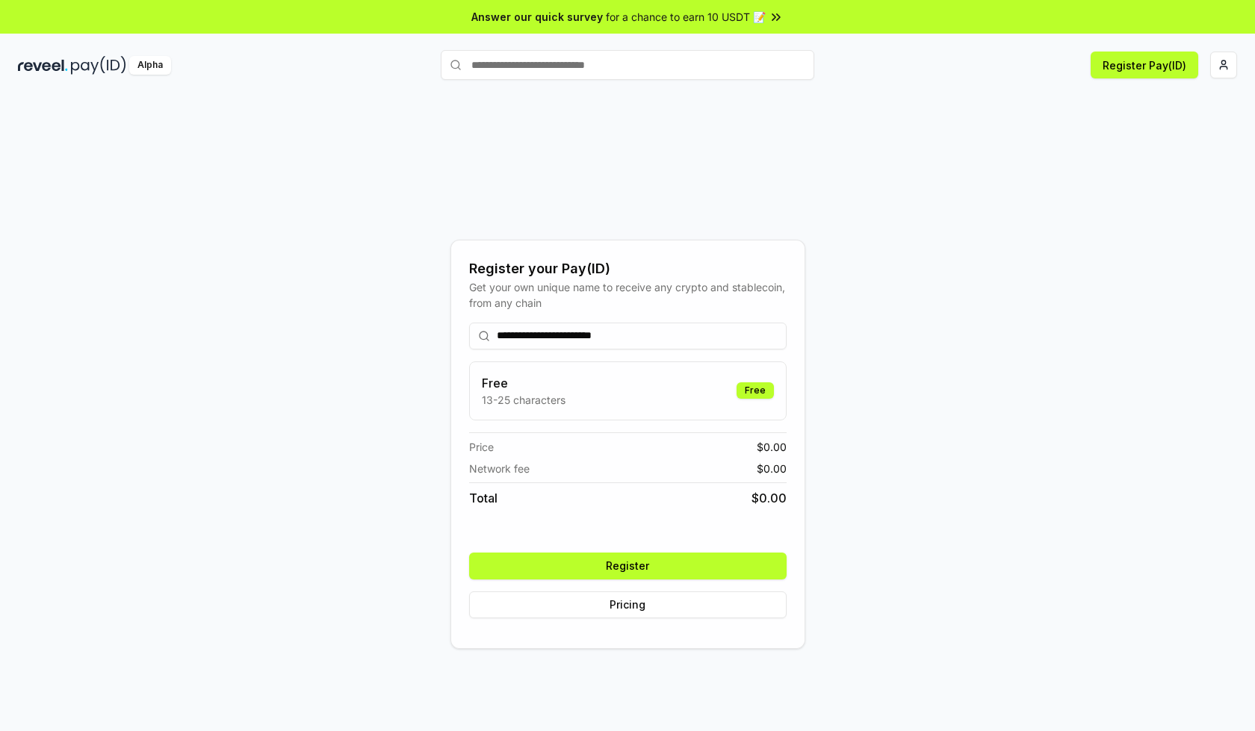 The height and width of the screenshot is (731, 1255). What do you see at coordinates (755, 391) in the screenshot?
I see `div: Free` at bounding box center [755, 391].